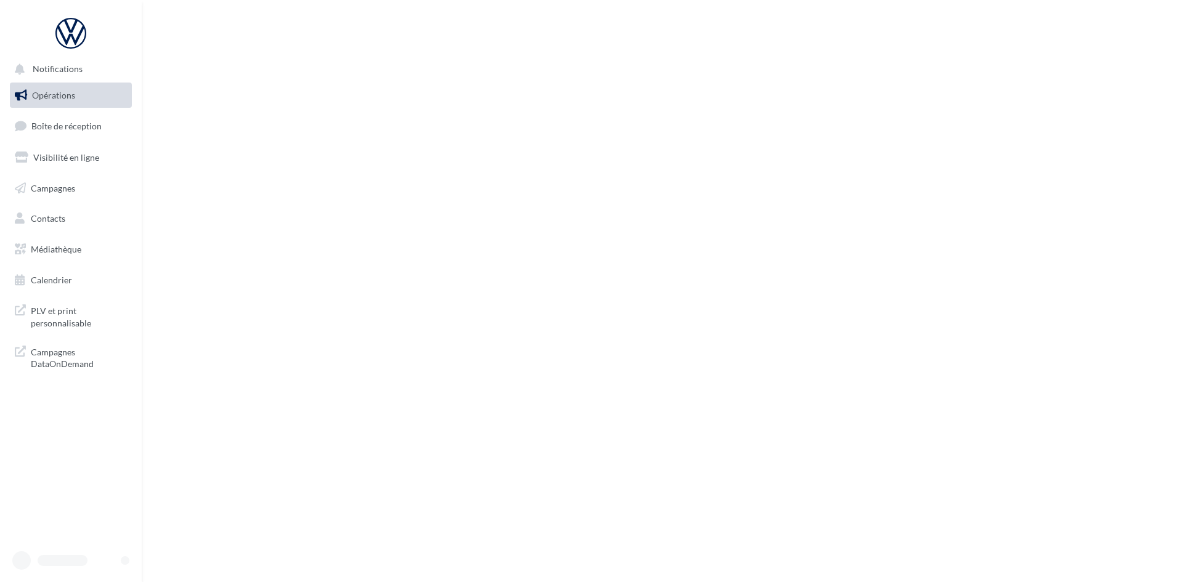 The height and width of the screenshot is (582, 1183). I want to click on a: Médiathèque, so click(71, 250).